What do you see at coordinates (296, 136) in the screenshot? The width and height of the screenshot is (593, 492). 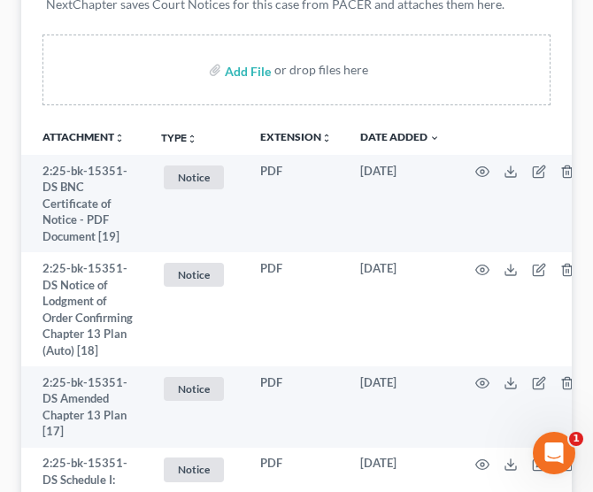 I see `a: Extensionunfold_more` at bounding box center [296, 136].